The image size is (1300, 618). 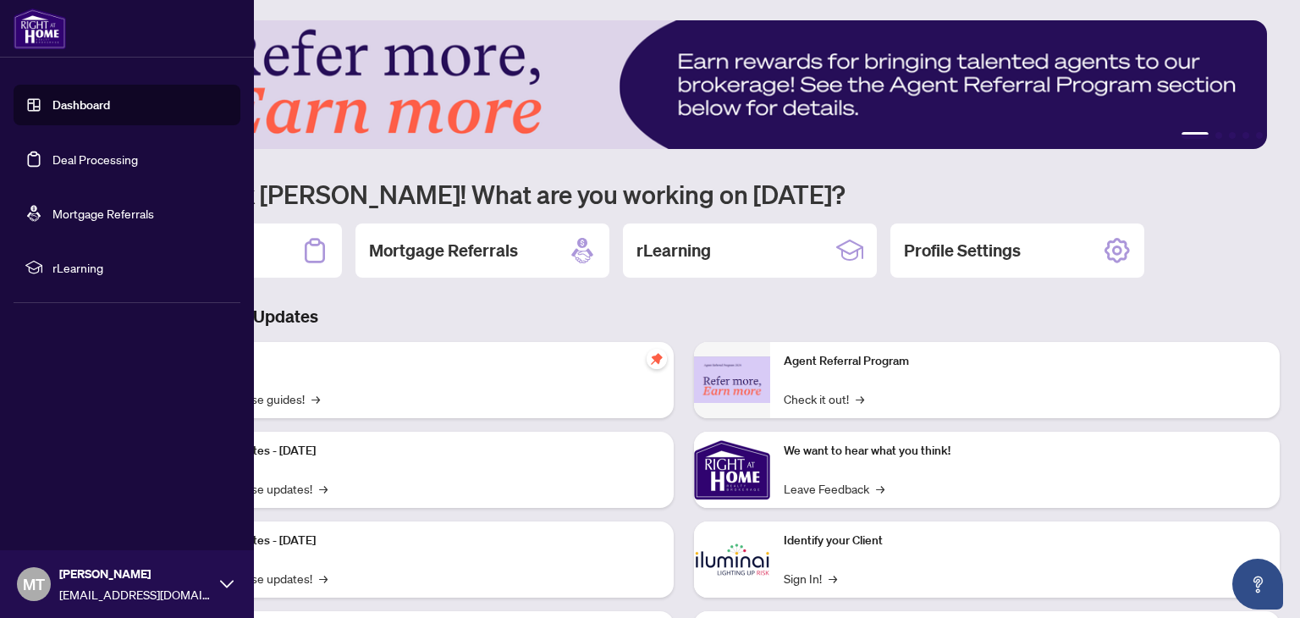 I want to click on button: 1, so click(x=1195, y=135).